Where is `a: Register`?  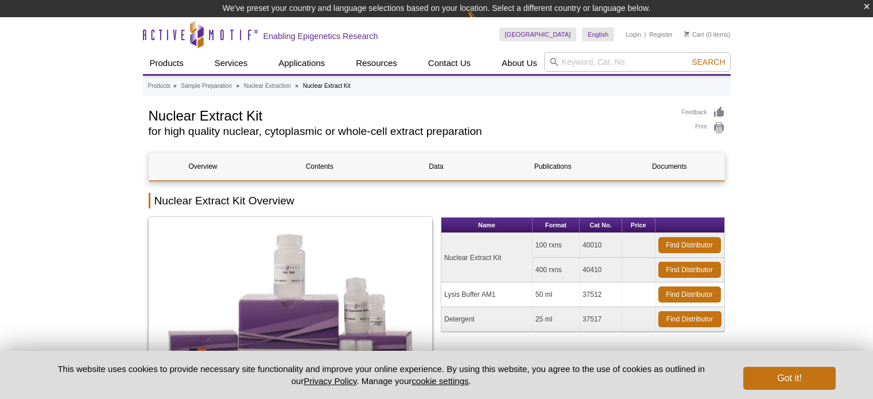
a: Register is located at coordinates (660, 34).